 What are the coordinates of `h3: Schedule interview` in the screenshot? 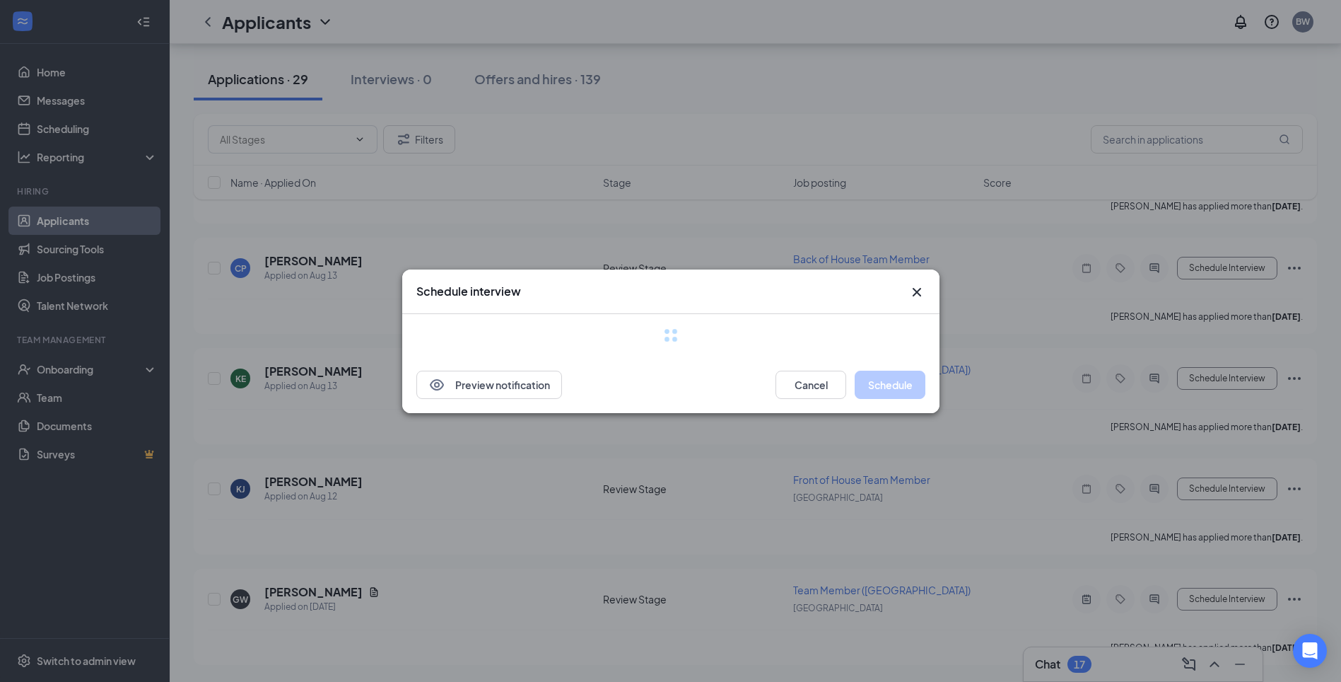 It's located at (469, 291).